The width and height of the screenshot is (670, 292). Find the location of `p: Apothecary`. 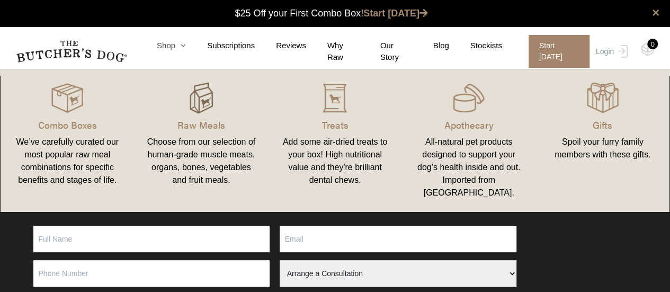

p: Apothecary is located at coordinates (469, 124).